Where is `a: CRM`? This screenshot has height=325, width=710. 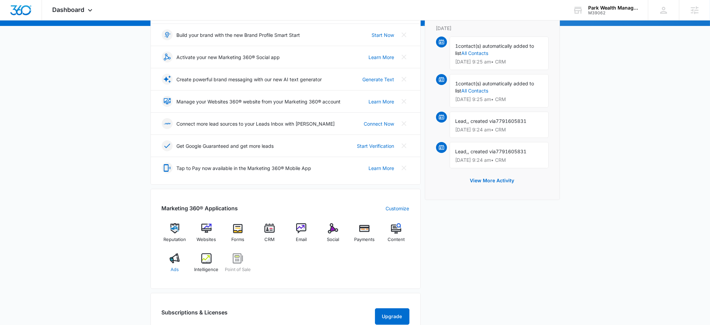 a: CRM is located at coordinates (269, 235).